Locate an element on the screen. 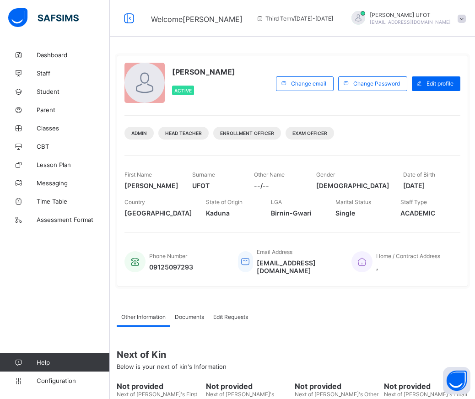 This screenshot has height=399, width=475. span: Change email is located at coordinates (308, 83).